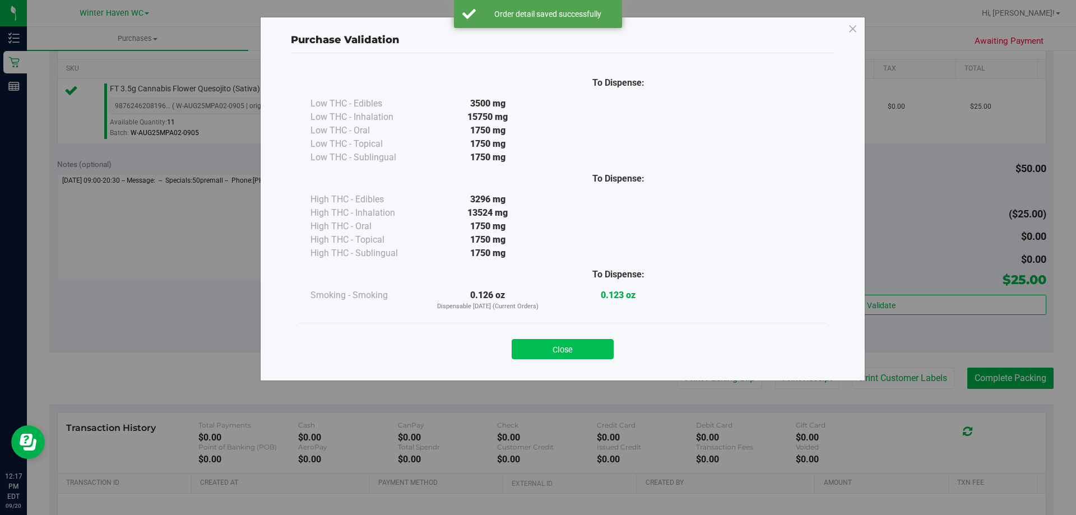  What do you see at coordinates (367, 144) in the screenshot?
I see `div: Low THC - Topical` at bounding box center [367, 144].